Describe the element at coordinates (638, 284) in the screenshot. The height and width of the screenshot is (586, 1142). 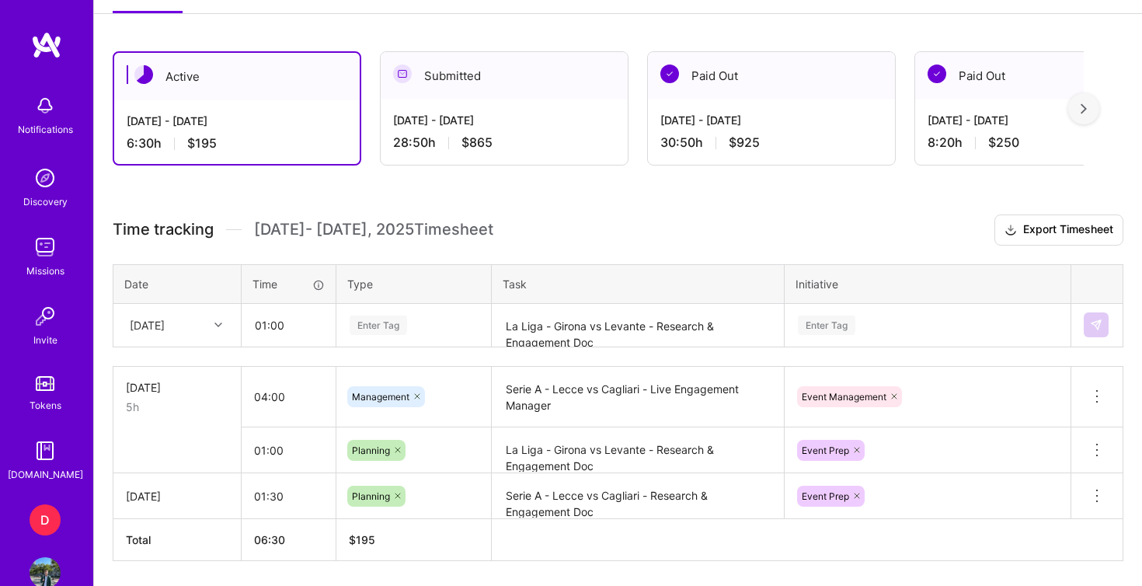
I see `th: Task` at that location.